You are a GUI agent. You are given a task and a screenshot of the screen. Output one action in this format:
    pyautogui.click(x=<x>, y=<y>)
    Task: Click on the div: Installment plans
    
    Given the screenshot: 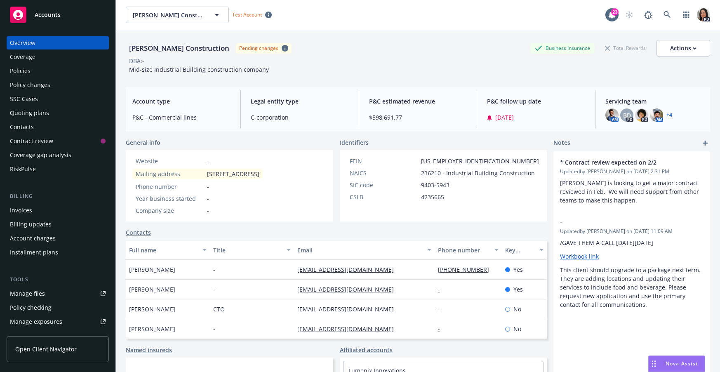 What is the action you would take?
    pyautogui.click(x=34, y=252)
    